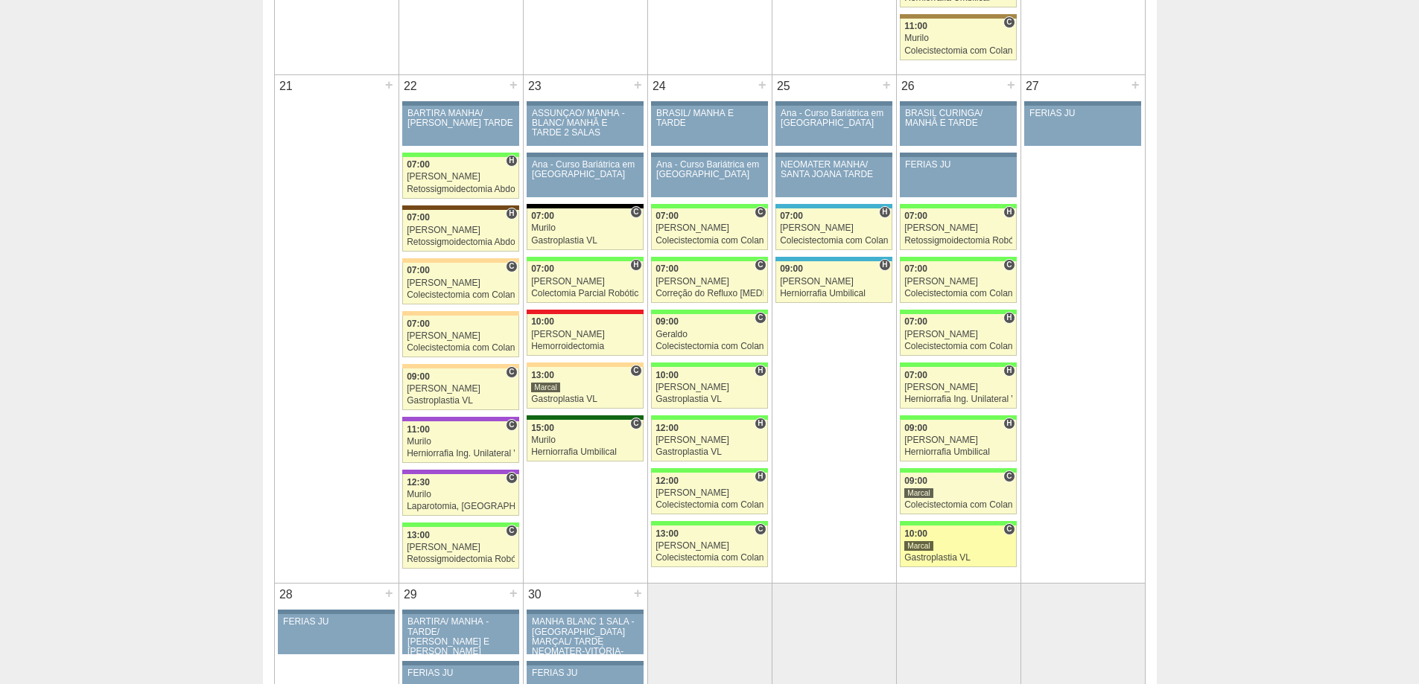 This screenshot has width=1419, height=684. Describe the element at coordinates (915, 26) in the screenshot. I see `span: 11:00` at that location.